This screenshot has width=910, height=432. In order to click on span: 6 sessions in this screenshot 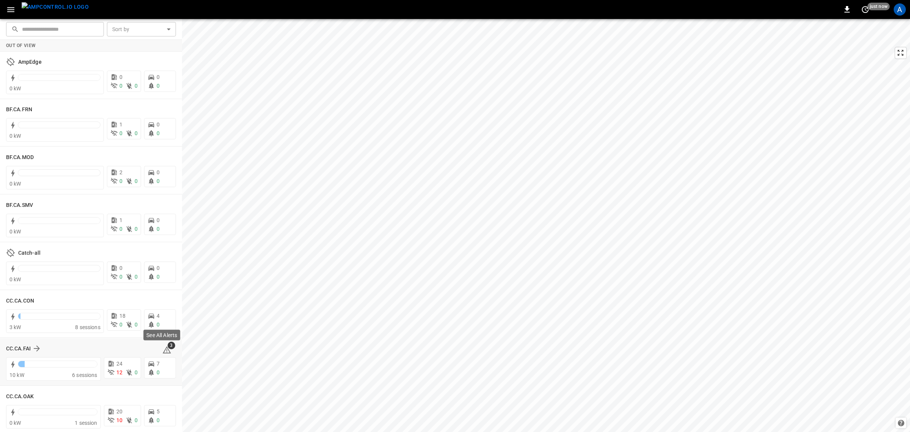, I will do `click(85, 375)`.